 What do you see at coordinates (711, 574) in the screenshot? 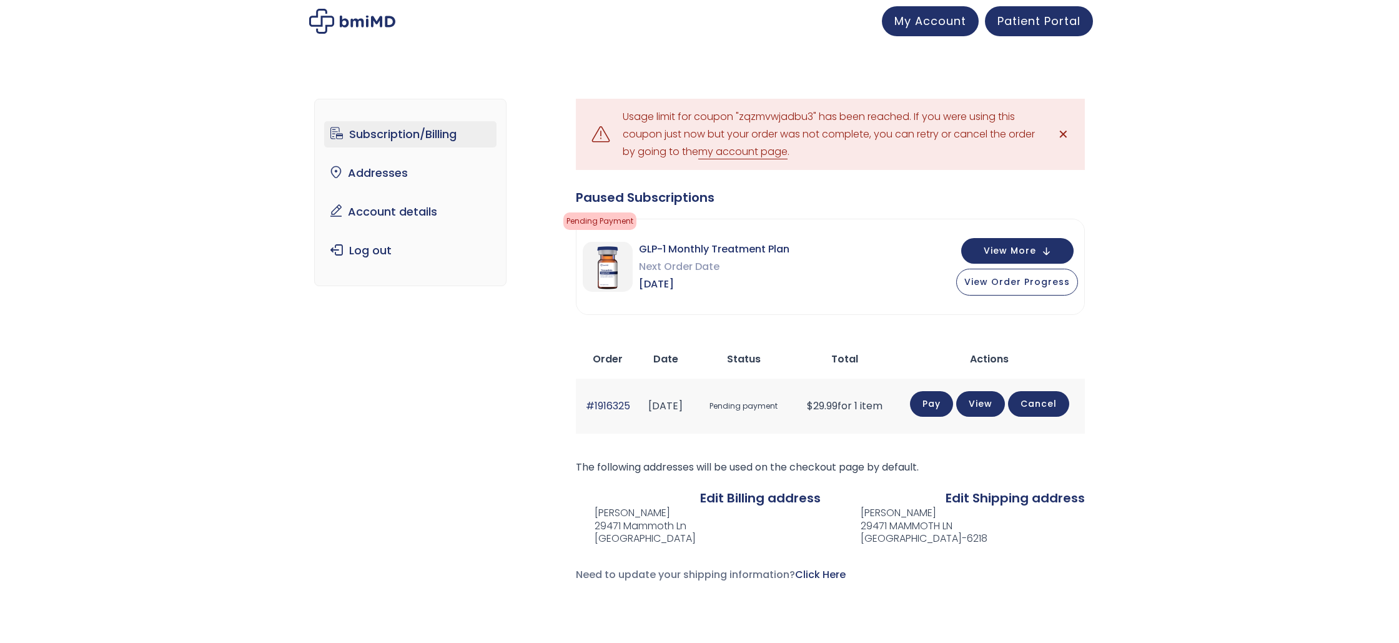
I see `span: Need to update your shipping information?` at bounding box center [711, 574].